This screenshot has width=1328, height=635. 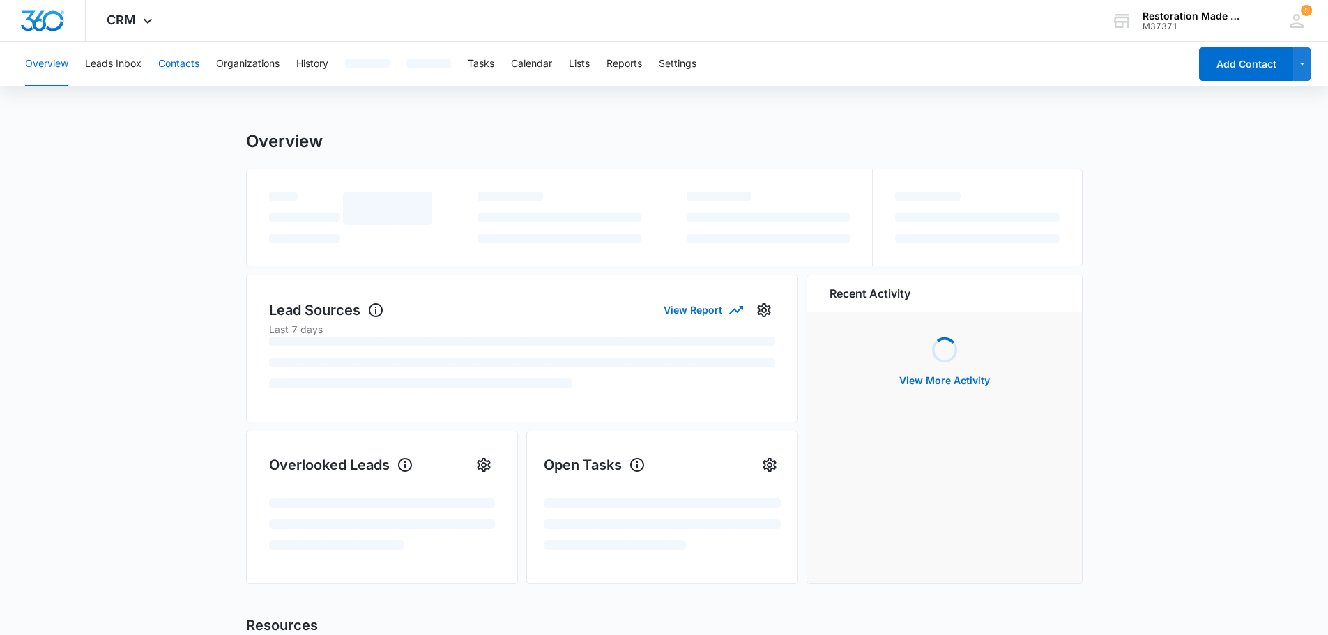 I want to click on button: Overview, so click(x=47, y=64).